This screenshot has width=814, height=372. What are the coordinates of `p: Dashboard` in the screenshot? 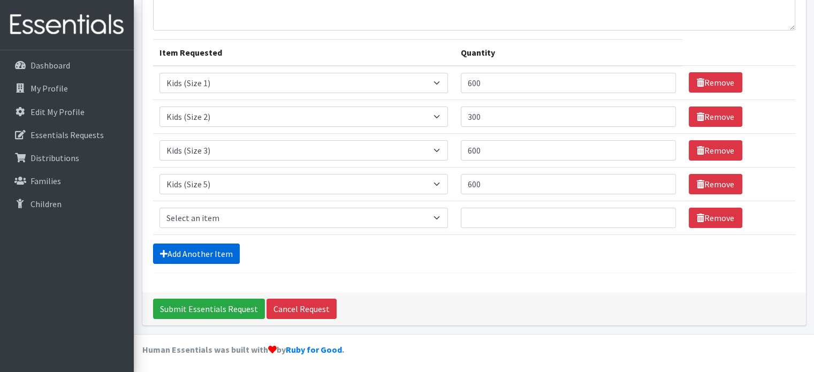 It's located at (50, 65).